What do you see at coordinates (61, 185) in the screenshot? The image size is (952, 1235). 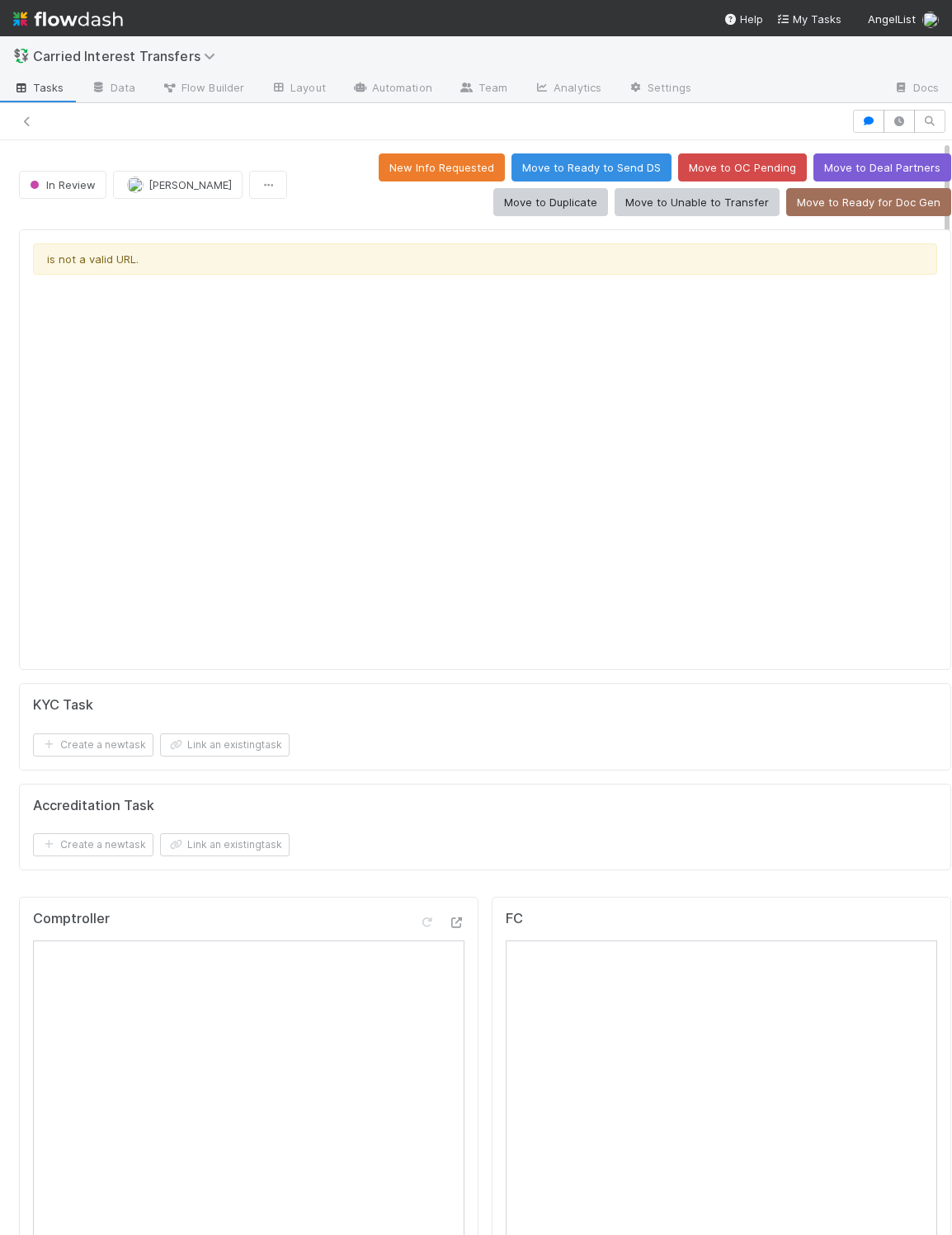 I see `span: In Review` at bounding box center [61, 185].